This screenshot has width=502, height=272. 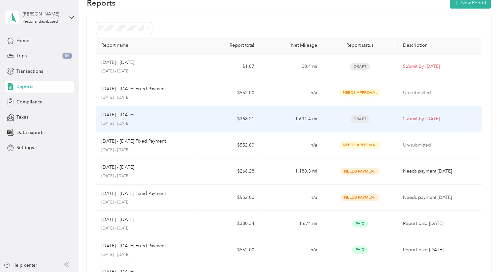 What do you see at coordinates (30, 132) in the screenshot?
I see `span: Data exports` at bounding box center [30, 132].